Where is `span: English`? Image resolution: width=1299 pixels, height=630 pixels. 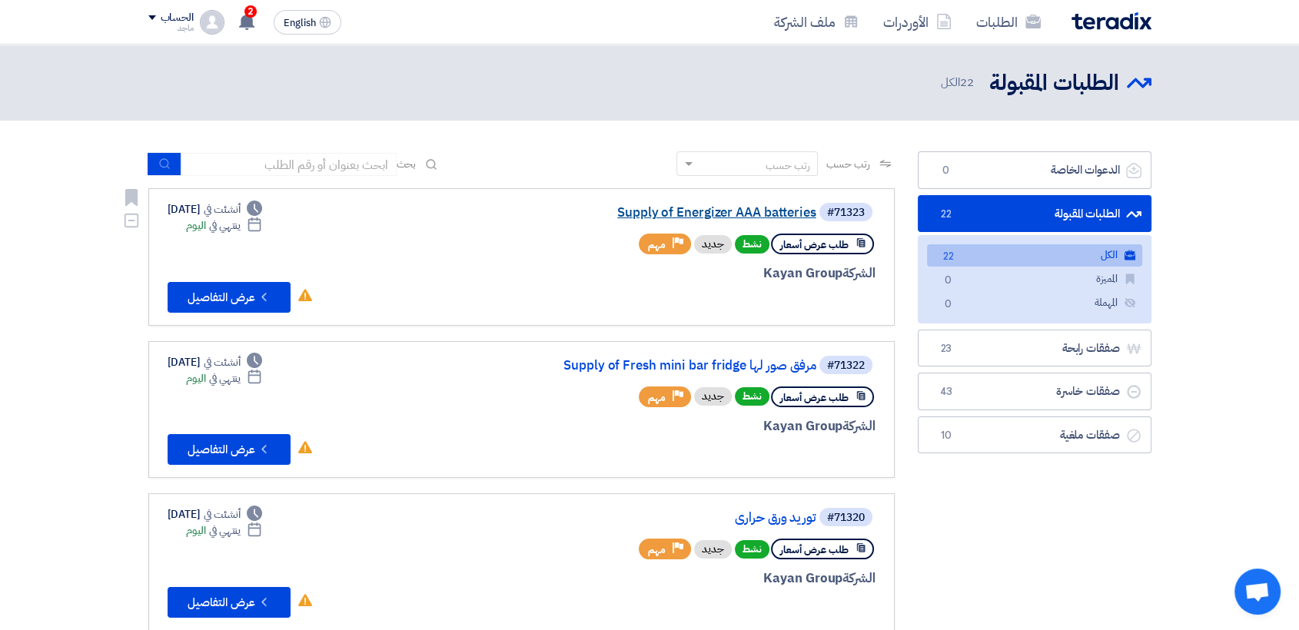
span: English is located at coordinates (300, 23).